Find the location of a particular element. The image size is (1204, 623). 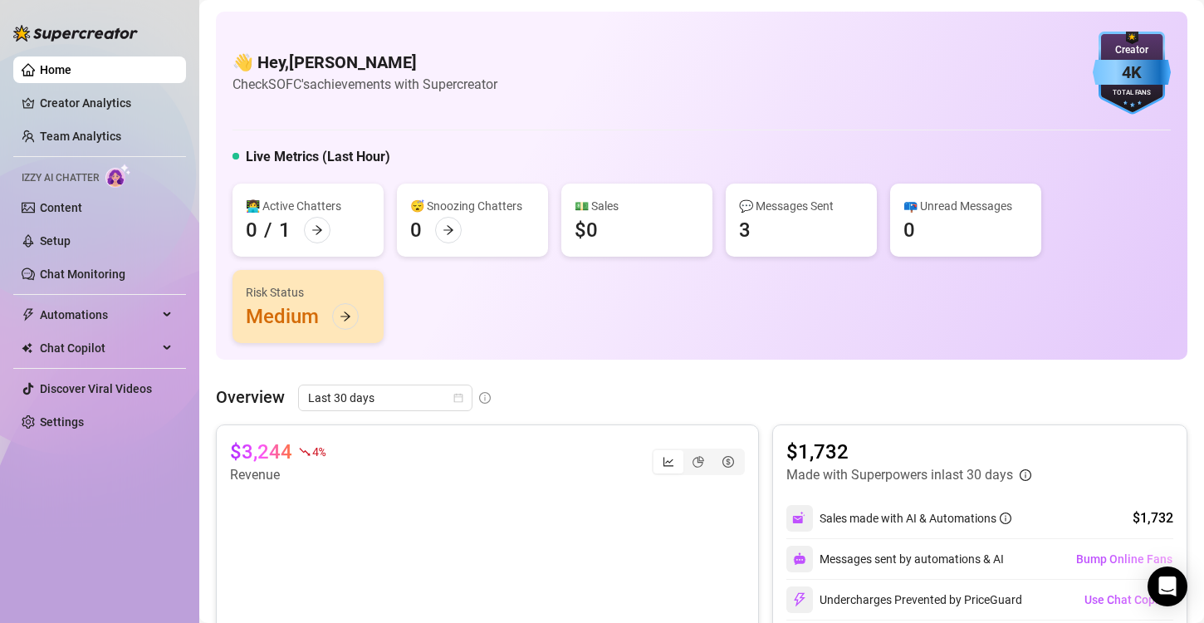

div: 3 is located at coordinates (745, 230).